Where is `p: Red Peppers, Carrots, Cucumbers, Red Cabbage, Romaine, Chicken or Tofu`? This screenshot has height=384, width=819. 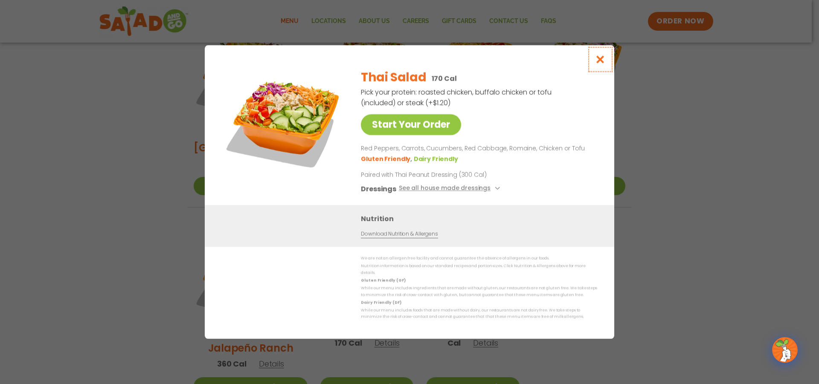
p: Red Peppers, Carrots, Cucumbers, Red Cabbage, Romaine, Chicken or Tofu is located at coordinates (477, 149).